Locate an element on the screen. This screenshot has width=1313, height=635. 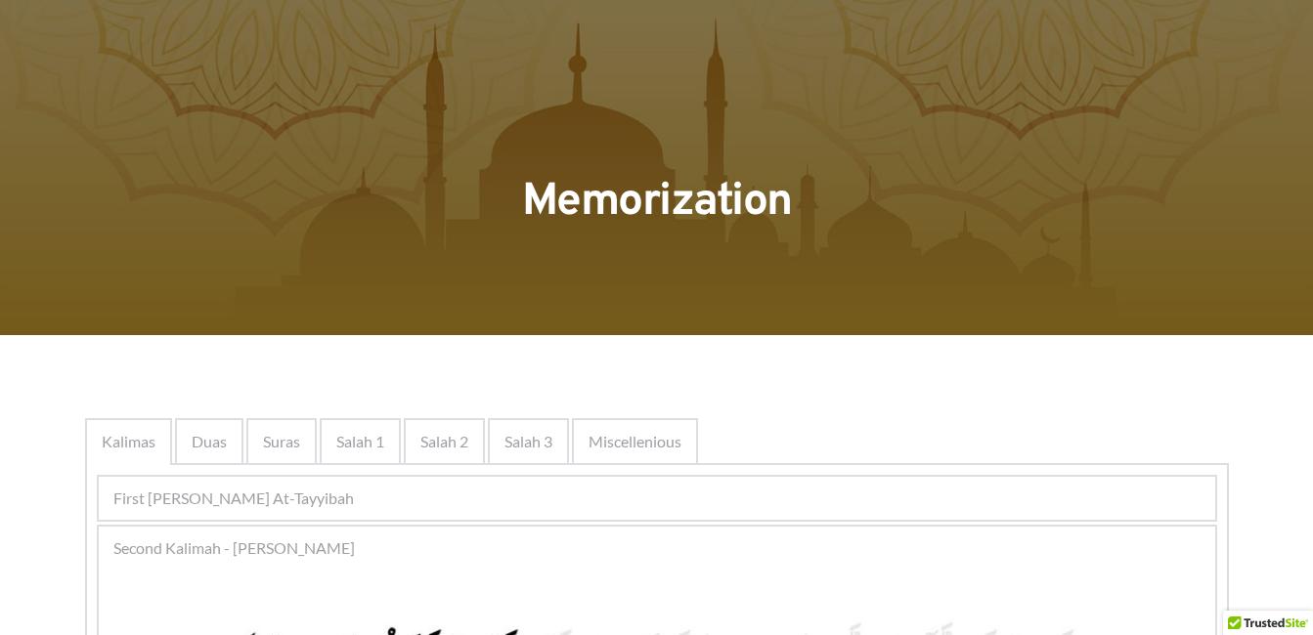
span: Duas is located at coordinates (209, 442).